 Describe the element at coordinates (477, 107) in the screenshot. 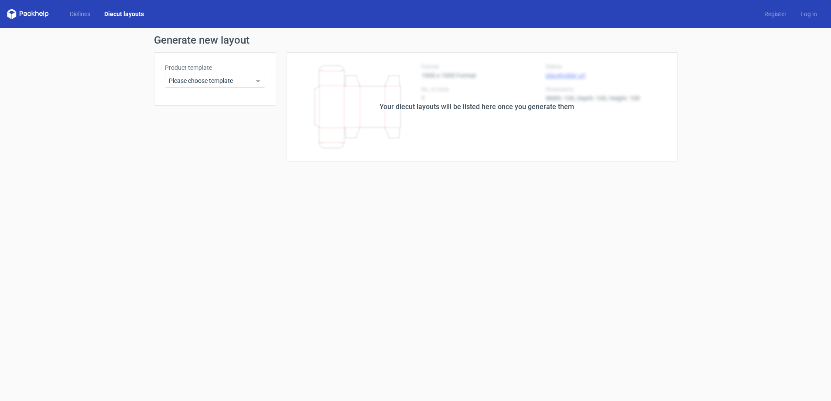

I see `div: Your diecut layouts will be listed here once you generate them` at that location.